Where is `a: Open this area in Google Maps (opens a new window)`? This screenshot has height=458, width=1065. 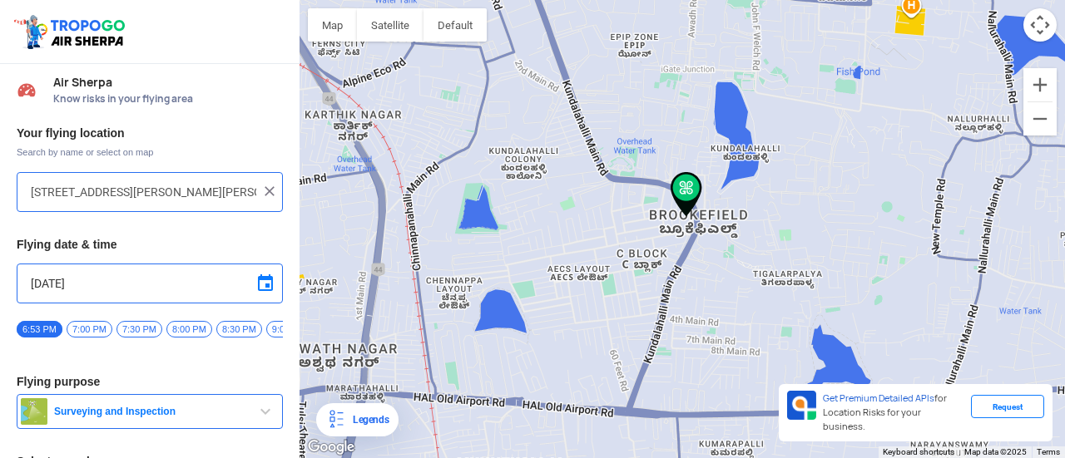
a: Open this area in Google Maps (opens a new window) is located at coordinates (331, 447).